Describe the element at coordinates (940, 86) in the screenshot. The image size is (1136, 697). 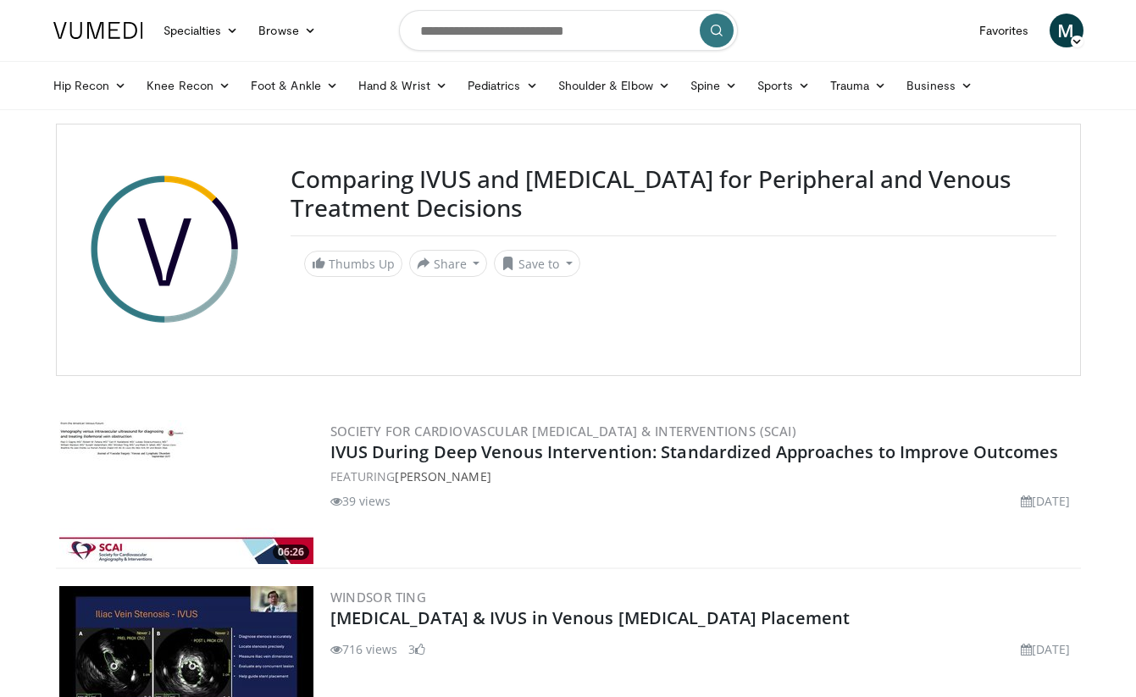
I see `a: Business` at that location.